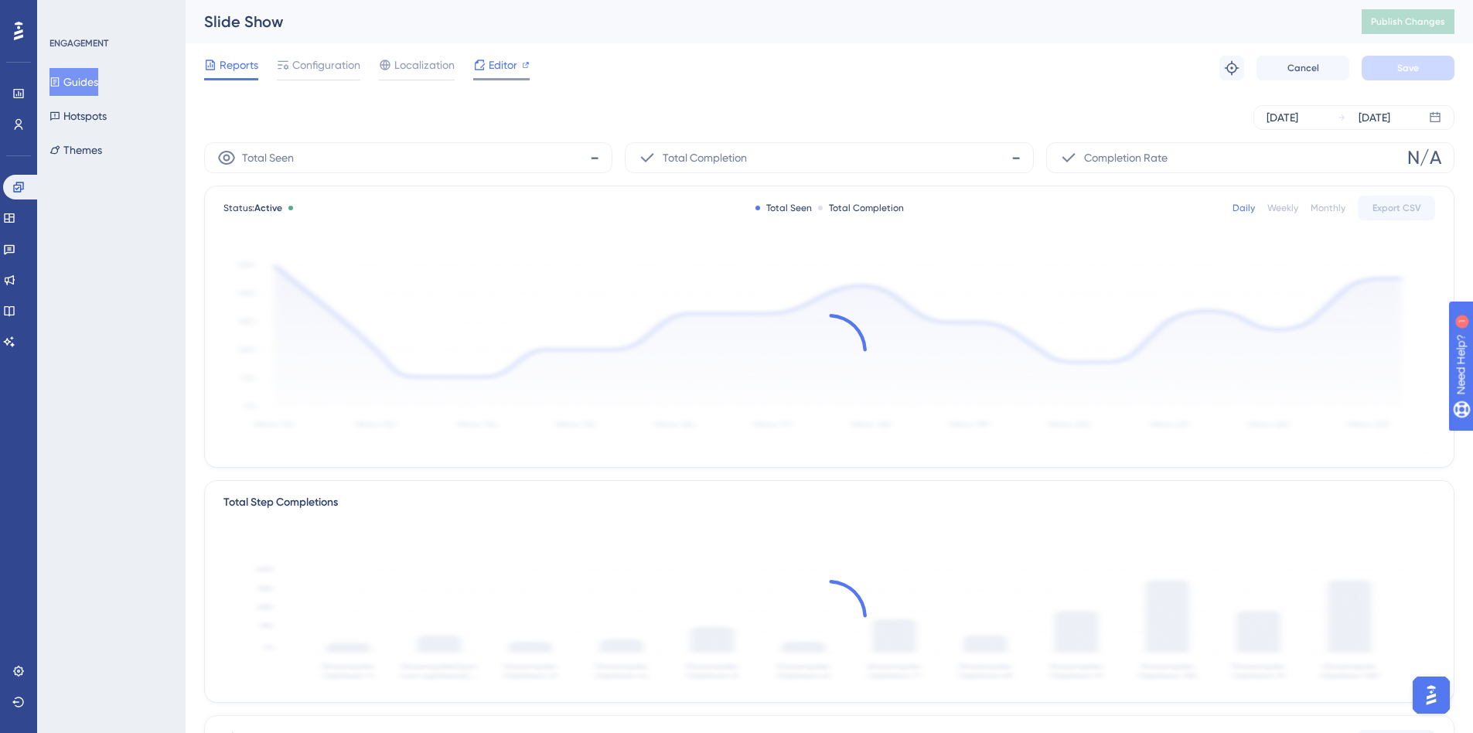 This screenshot has height=733, width=1473. What do you see at coordinates (503, 65) in the screenshot?
I see `span: Editor` at bounding box center [503, 65].